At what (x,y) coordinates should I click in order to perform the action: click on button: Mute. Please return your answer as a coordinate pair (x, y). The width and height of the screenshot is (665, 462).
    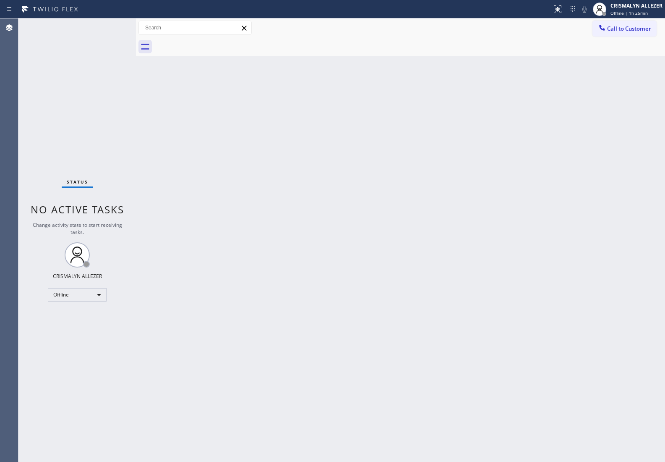
    Looking at the image, I should click on (585, 9).